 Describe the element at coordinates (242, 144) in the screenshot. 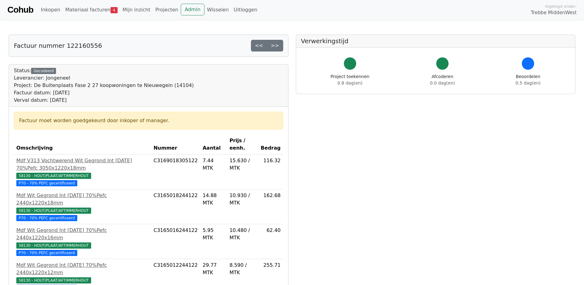

I see `th: Prijs / eenh.` at that location.